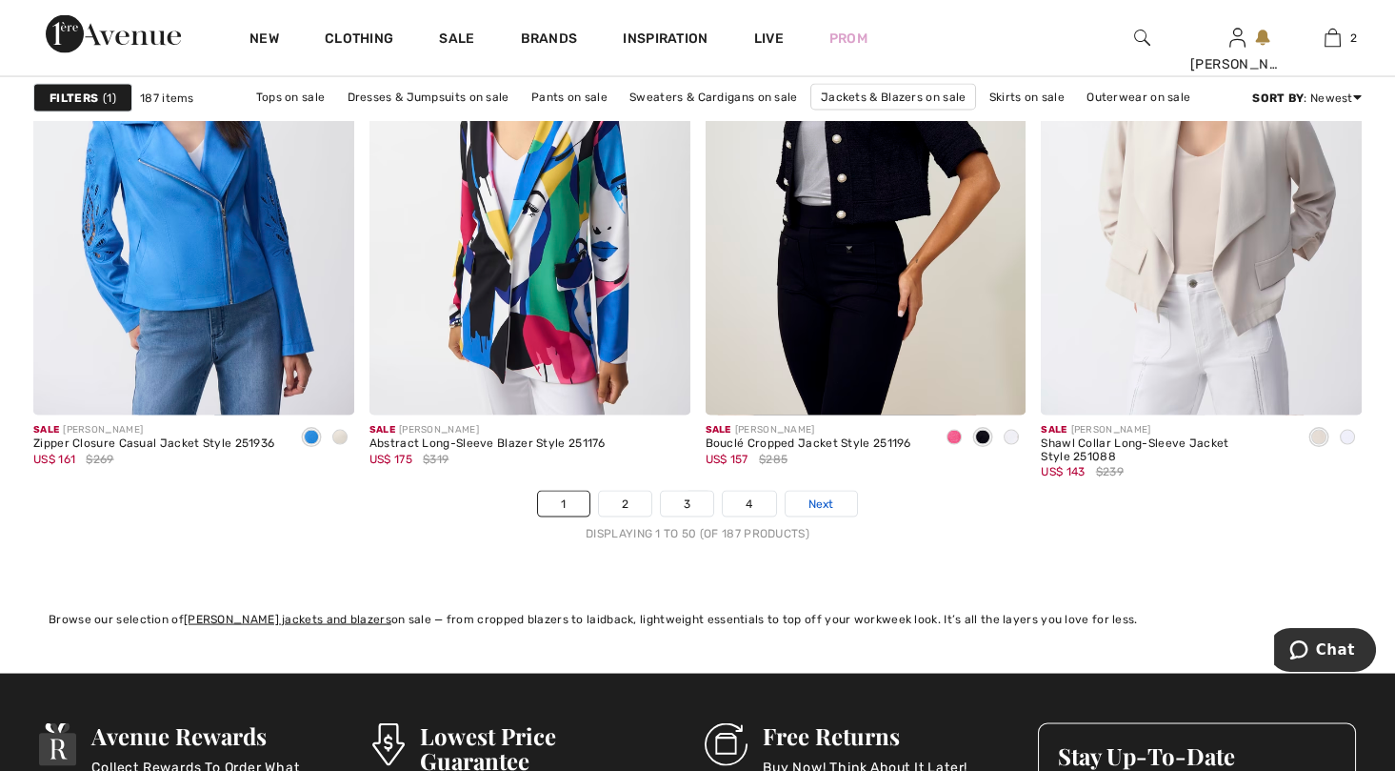 This screenshot has width=1395, height=771. I want to click on a: New, so click(264, 40).